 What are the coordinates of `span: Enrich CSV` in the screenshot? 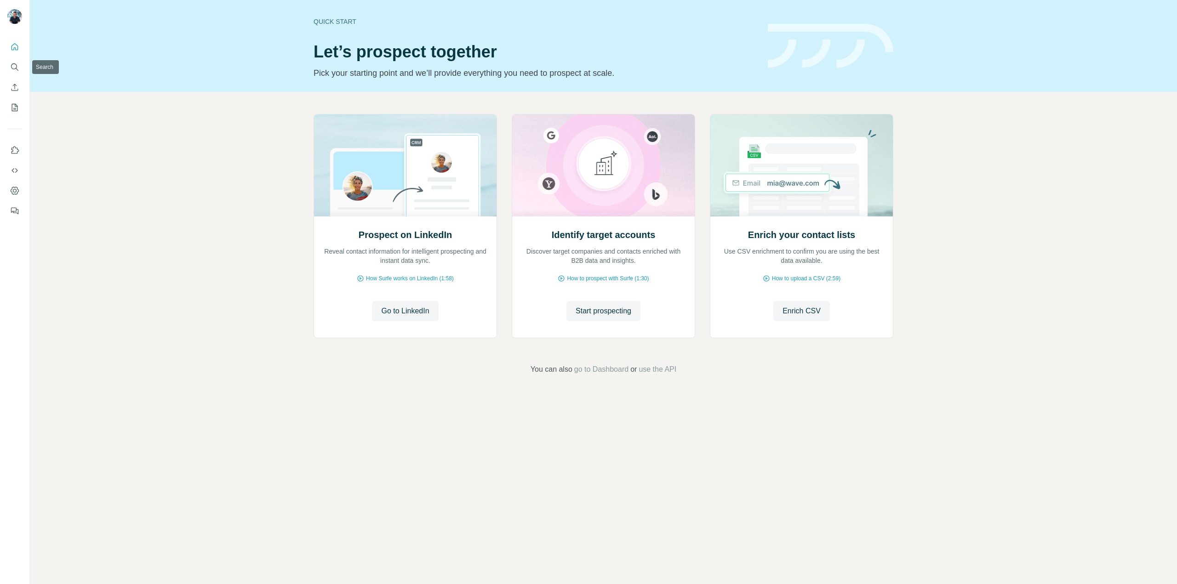 It's located at (801, 311).